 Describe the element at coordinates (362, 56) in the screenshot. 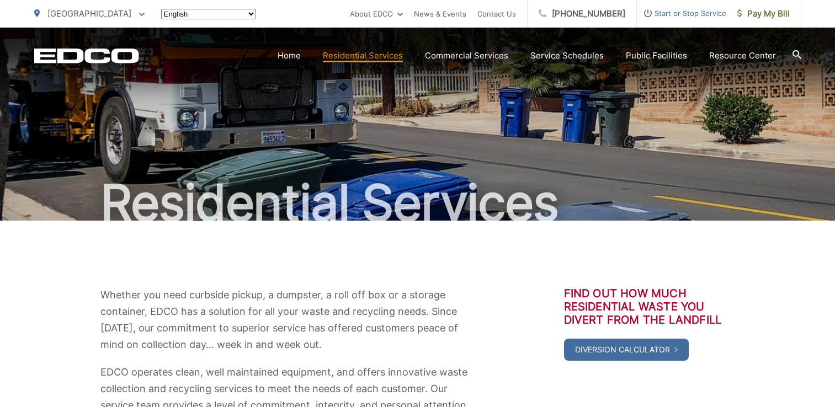

I see `a: Residential Services` at that location.